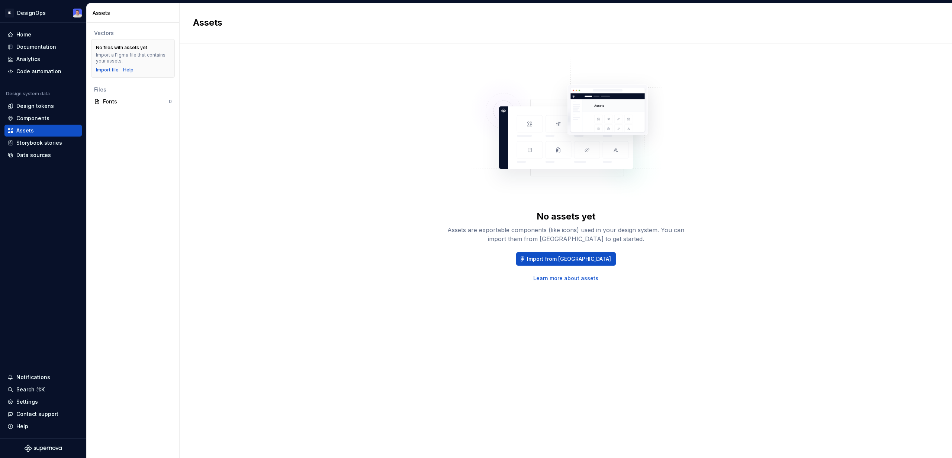 The height and width of the screenshot is (458, 952). Describe the element at coordinates (566, 234) in the screenshot. I see `div: Assets are exportable components (like icons) used in your design system. You can import them fro...` at that location.